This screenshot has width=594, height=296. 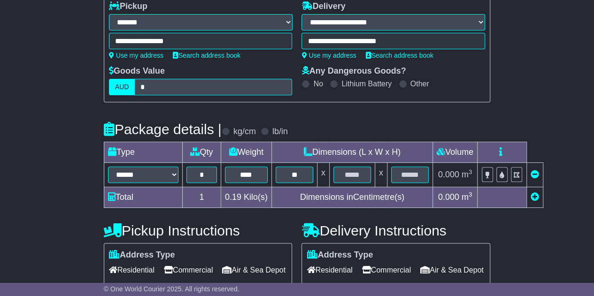 What do you see at coordinates (323, 7) in the screenshot?
I see `label: Delivery` at bounding box center [323, 7].